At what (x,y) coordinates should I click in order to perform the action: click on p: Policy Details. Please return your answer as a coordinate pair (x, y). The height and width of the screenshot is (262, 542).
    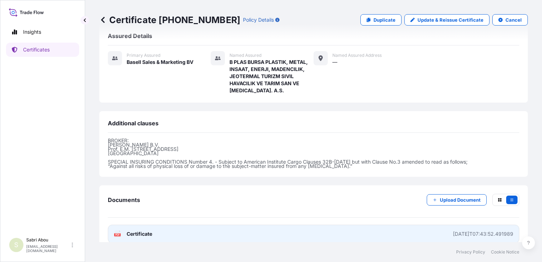
    Looking at the image, I should click on (258, 20).